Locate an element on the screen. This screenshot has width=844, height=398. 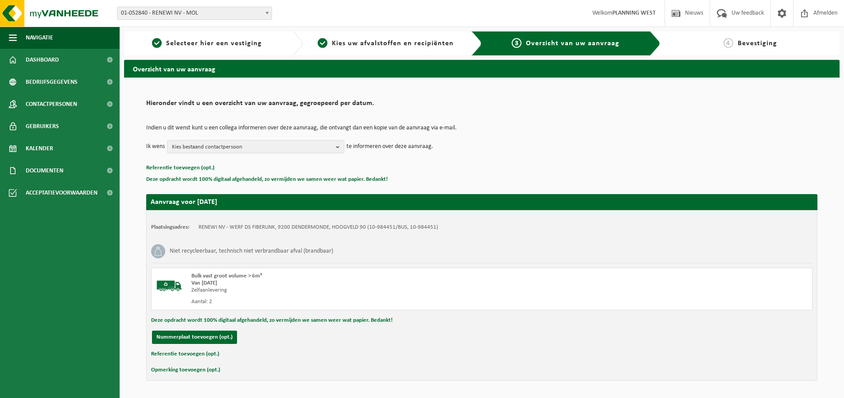
span: Contactpersonen is located at coordinates (51, 104).